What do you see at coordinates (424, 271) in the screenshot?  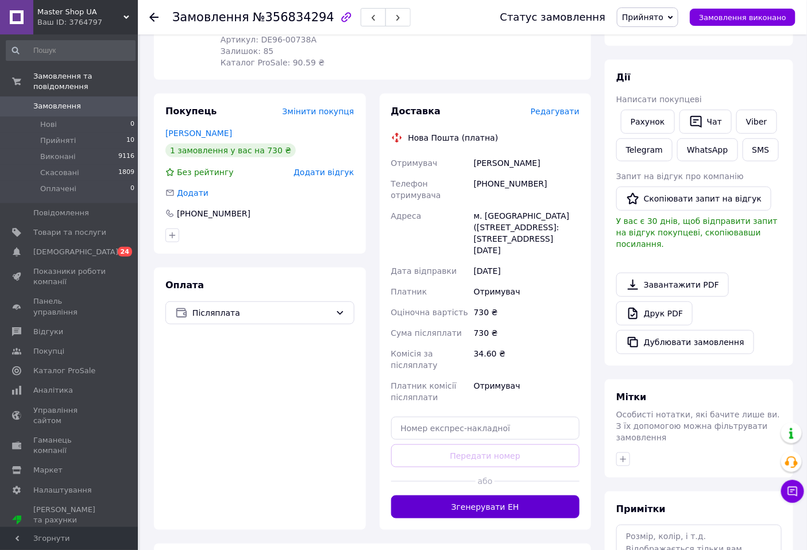 I see `span: Дата відправки` at bounding box center [424, 271].